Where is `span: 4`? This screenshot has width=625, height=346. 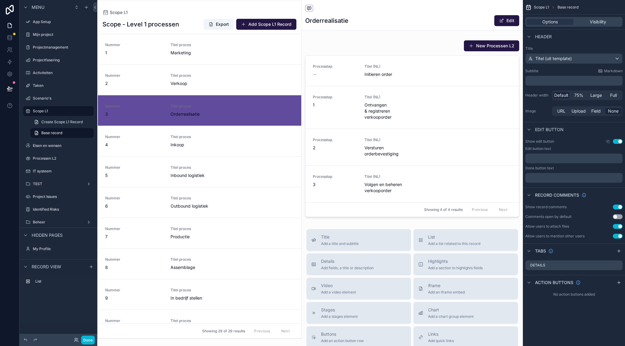 span: 4 is located at coordinates (134, 145).